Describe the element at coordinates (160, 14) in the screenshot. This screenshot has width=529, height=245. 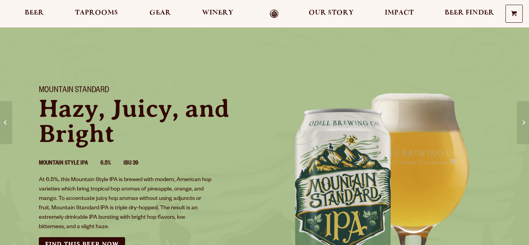
I see `a: Gear` at that location.